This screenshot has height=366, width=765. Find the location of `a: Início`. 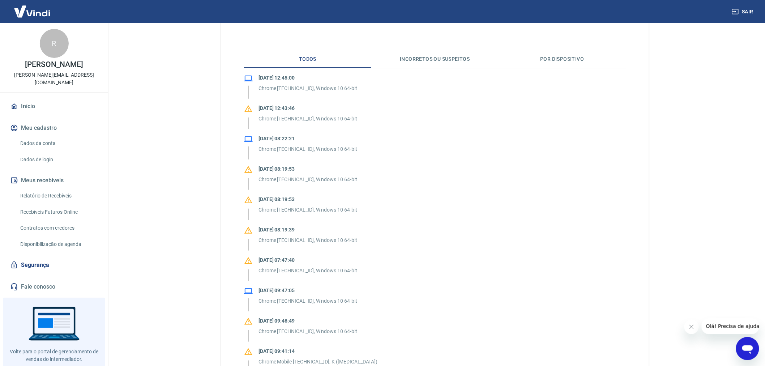

a: Início is located at coordinates (54, 106).